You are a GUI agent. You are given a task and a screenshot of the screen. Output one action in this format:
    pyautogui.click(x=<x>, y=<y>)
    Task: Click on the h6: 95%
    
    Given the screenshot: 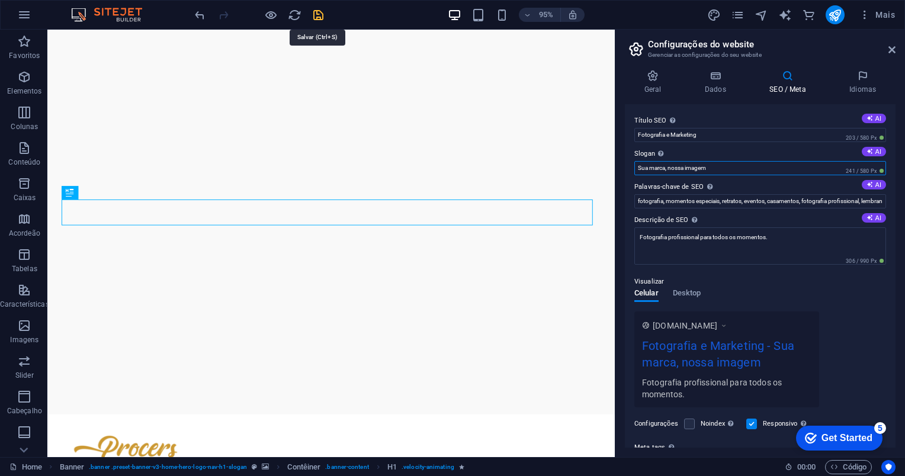 What is the action you would take?
    pyautogui.click(x=546, y=15)
    